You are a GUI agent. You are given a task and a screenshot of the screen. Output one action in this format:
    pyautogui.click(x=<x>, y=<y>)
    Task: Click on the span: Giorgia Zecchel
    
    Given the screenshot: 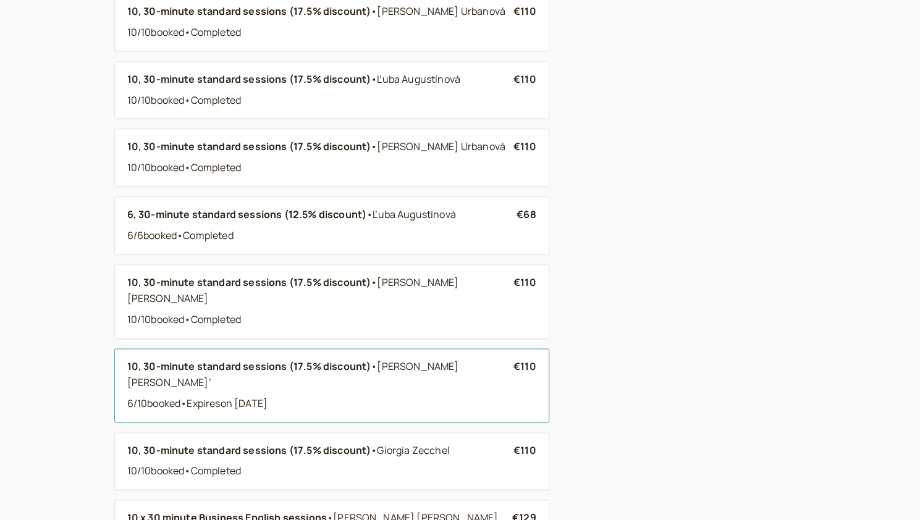 What is the action you would take?
    pyautogui.click(x=413, y=450)
    